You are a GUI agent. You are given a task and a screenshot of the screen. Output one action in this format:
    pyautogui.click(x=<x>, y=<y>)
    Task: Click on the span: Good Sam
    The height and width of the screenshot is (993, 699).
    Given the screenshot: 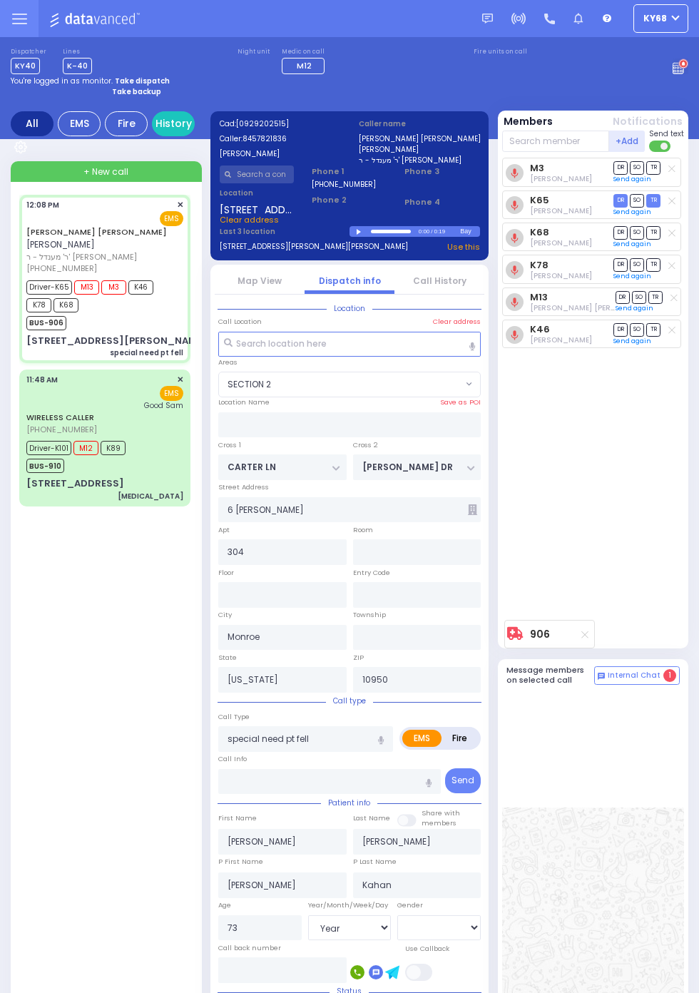 What is the action you would take?
    pyautogui.click(x=163, y=405)
    